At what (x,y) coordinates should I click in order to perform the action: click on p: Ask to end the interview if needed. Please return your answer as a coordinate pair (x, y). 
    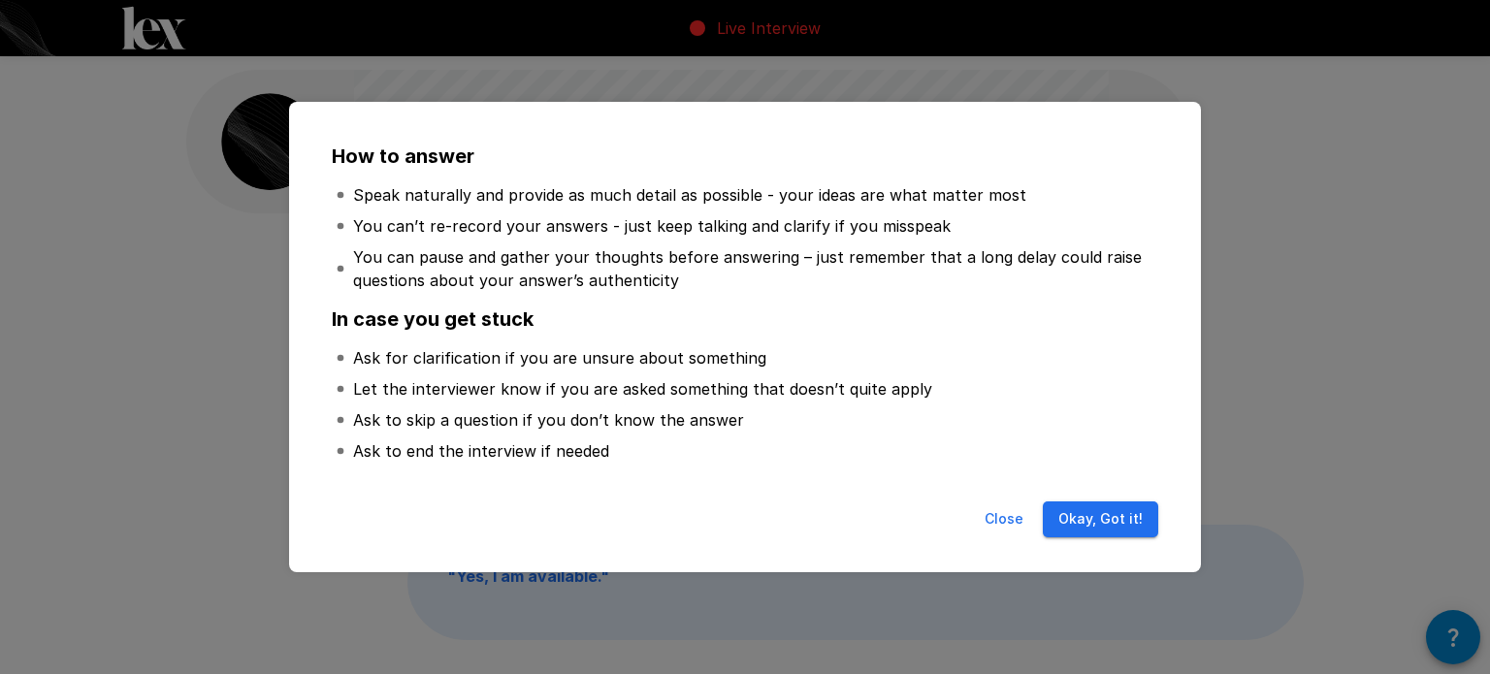
    Looking at the image, I should click on (481, 451).